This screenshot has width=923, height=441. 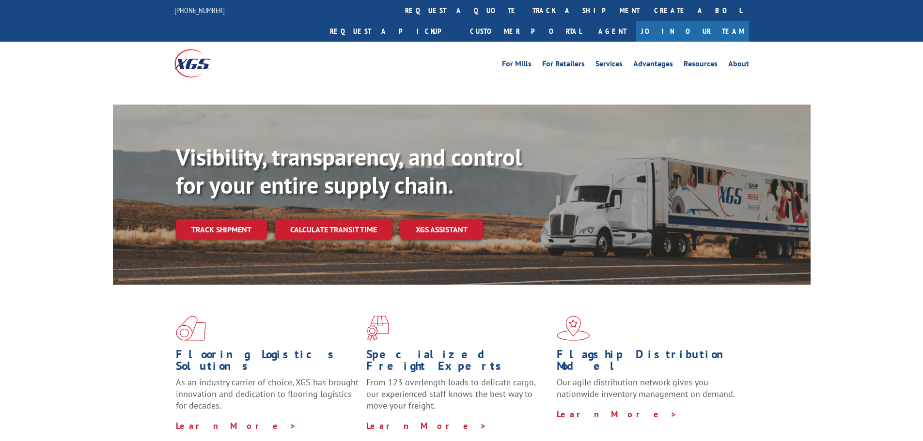 What do you see at coordinates (333, 230) in the screenshot?
I see `a: Calculate transit time` at bounding box center [333, 230].